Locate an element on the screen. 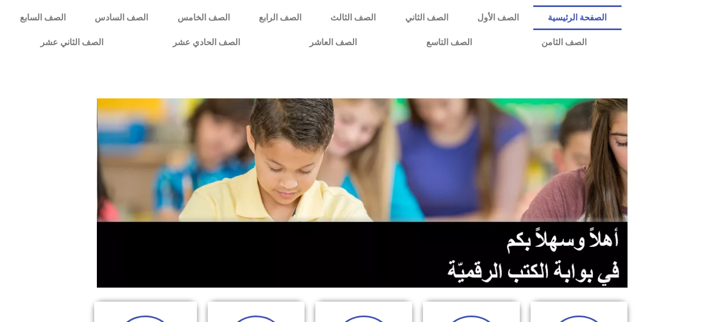 The height and width of the screenshot is (322, 727). a: الصف التاسع is located at coordinates (449, 43).